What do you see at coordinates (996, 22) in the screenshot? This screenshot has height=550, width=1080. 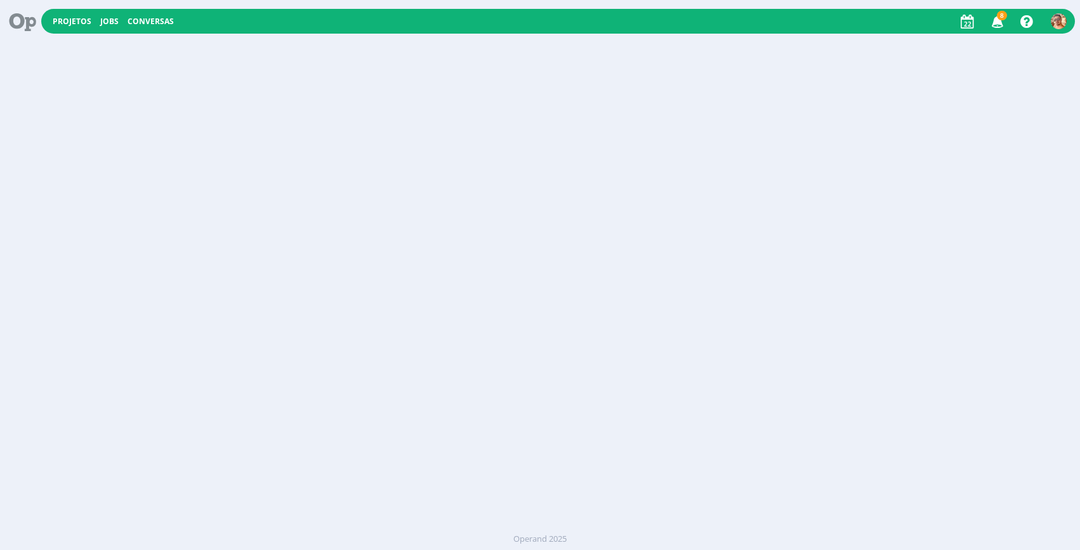 I see `button: 8` at bounding box center [996, 22].